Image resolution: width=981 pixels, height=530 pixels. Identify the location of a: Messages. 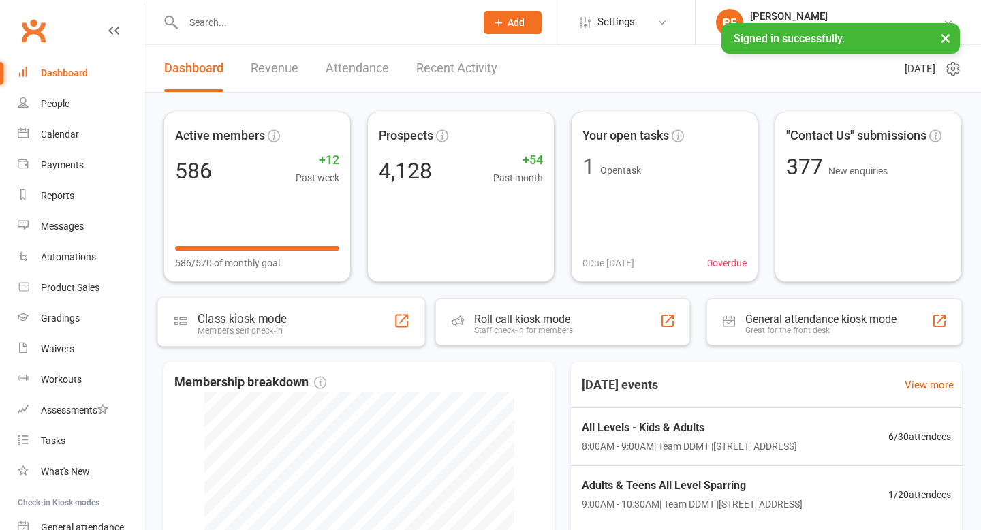
(80, 226).